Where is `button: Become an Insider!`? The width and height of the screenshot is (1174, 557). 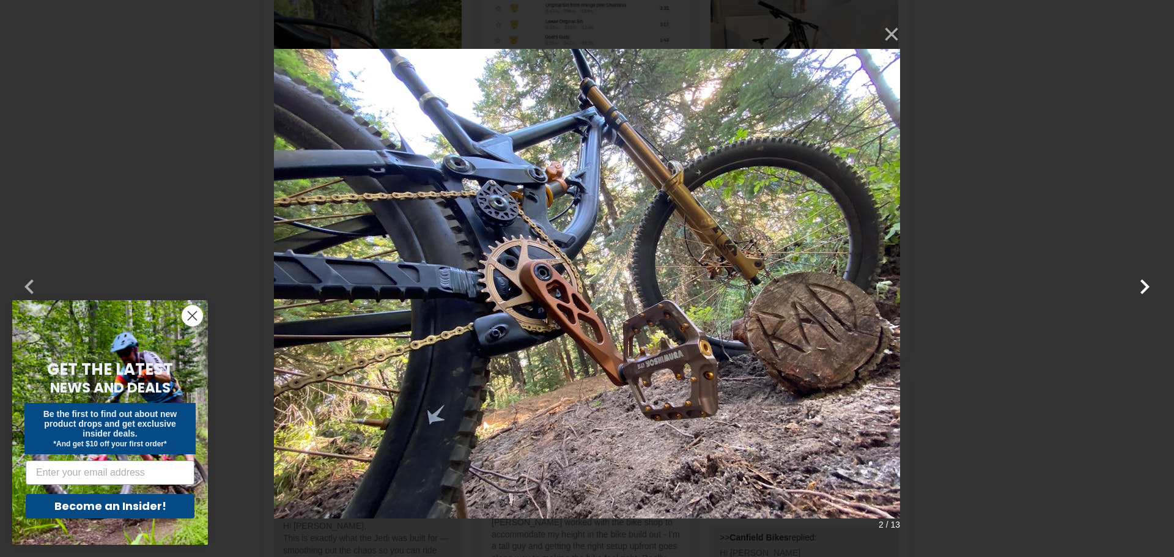
button: Become an Insider! is located at coordinates (110, 506).